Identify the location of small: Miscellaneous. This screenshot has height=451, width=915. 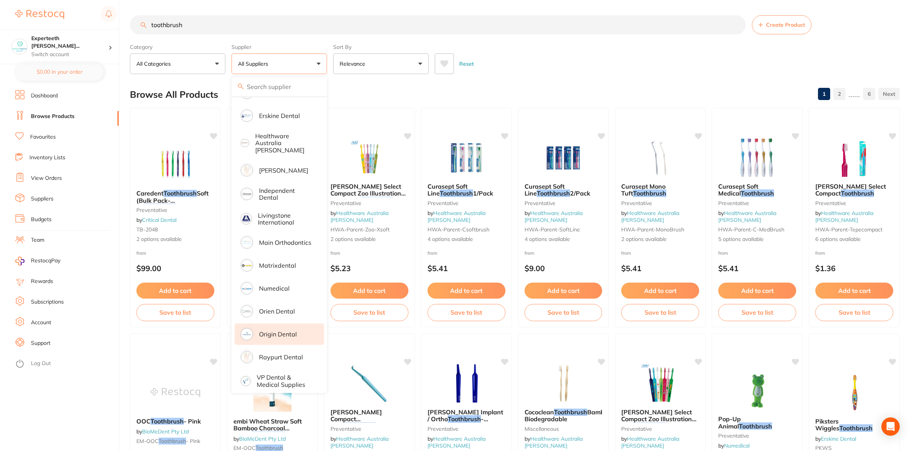
(564, 429).